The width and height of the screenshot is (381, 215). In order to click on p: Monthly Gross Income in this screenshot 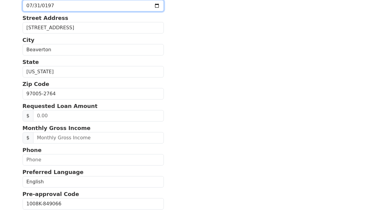, I will do `click(93, 128)`.